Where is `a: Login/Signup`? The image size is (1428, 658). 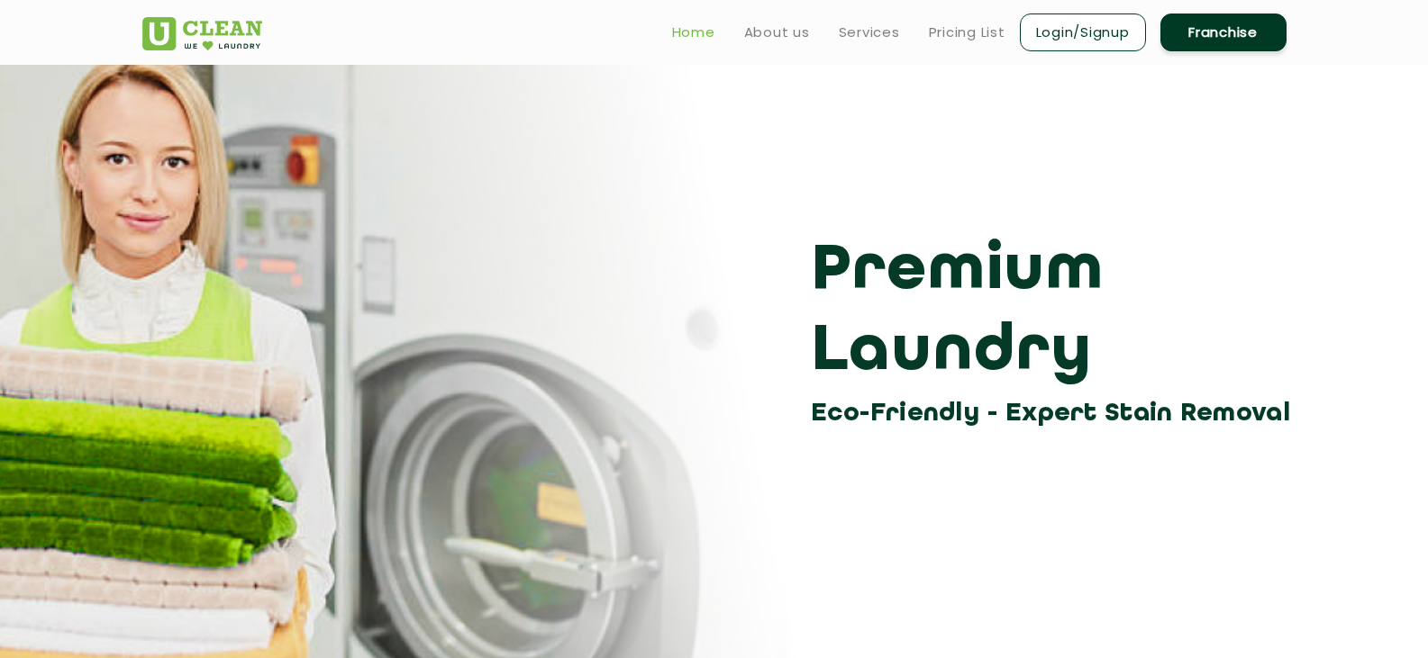
a: Login/Signup is located at coordinates (1083, 32).